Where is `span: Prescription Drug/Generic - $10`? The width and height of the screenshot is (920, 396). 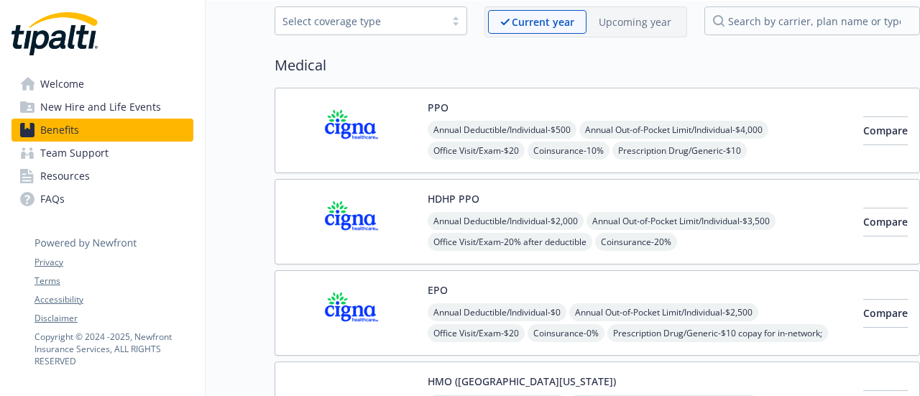
span: Prescription Drug/Generic - $10 is located at coordinates (679, 150).